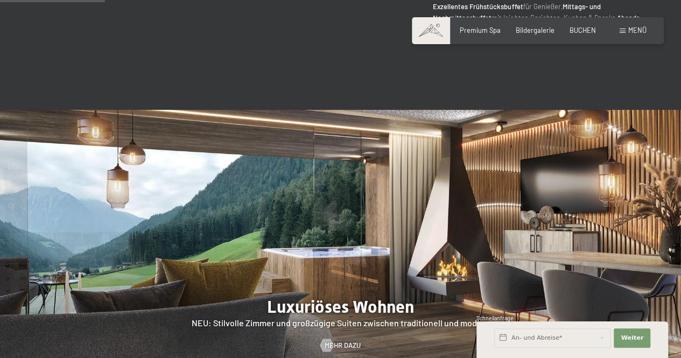  Describe the element at coordinates (495, 318) in the screenshot. I see `span: Schnellanfrage` at that location.